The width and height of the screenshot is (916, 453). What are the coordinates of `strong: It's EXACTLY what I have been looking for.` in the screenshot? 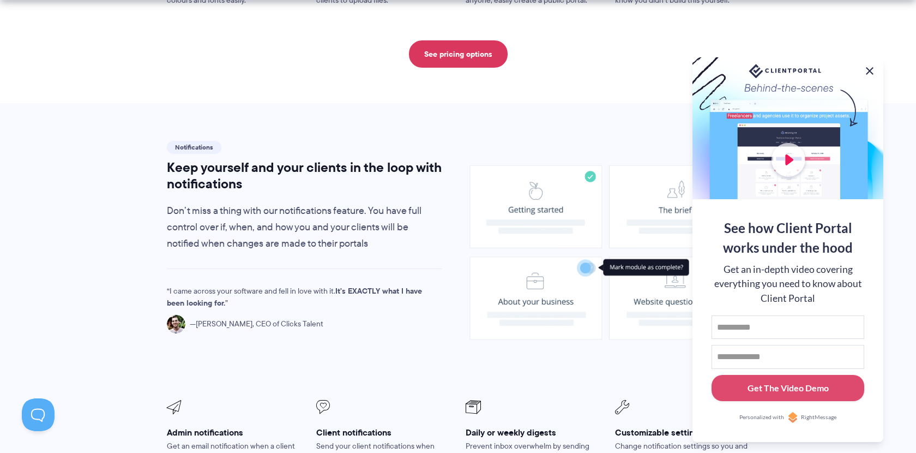 It's located at (295, 297).